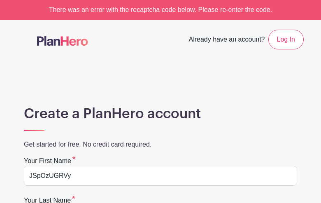 The height and width of the screenshot is (203, 321). I want to click on label: Your first name, so click(50, 161).